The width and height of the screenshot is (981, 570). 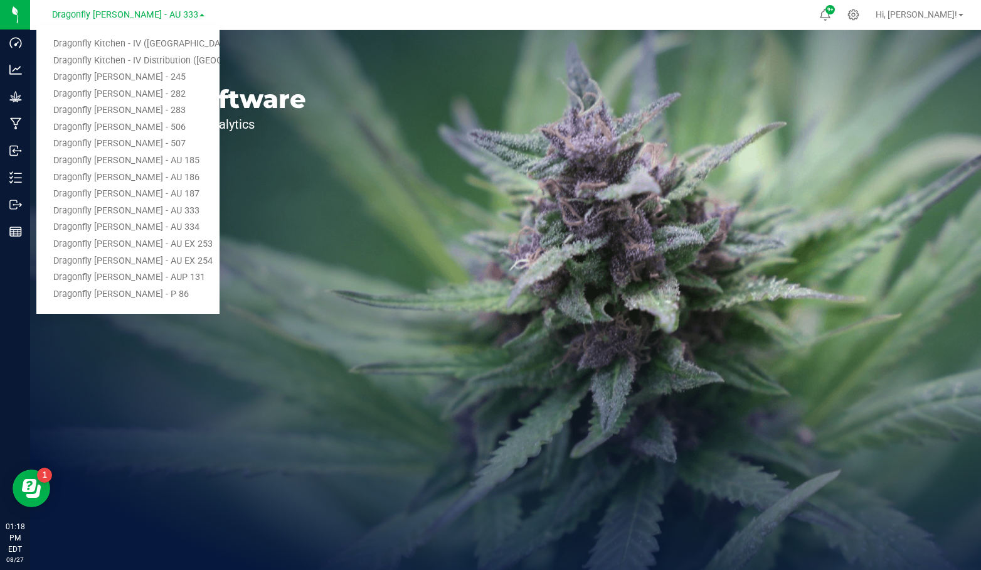 I want to click on inline-svg: Analytics, so click(x=16, y=70).